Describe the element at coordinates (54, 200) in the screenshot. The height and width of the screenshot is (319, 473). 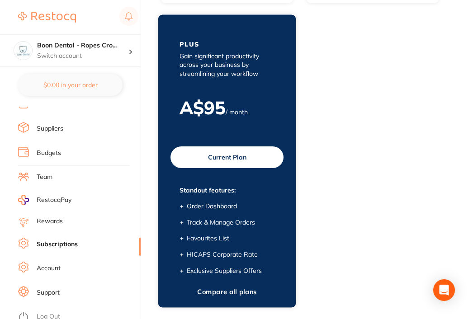
I see `span: RestocqPay` at that location.